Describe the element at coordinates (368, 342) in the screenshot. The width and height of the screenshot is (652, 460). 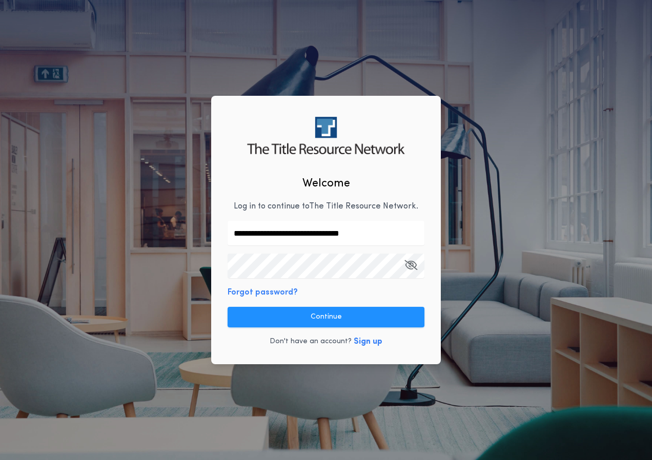
I see `button: Sign up` at that location.